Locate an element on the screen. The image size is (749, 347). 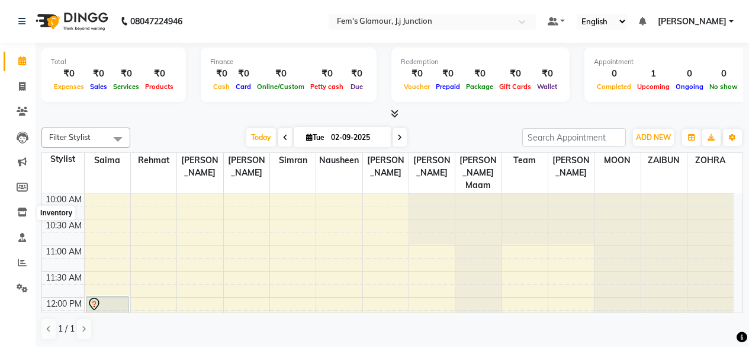
span: Ongoing is located at coordinates (690, 86).